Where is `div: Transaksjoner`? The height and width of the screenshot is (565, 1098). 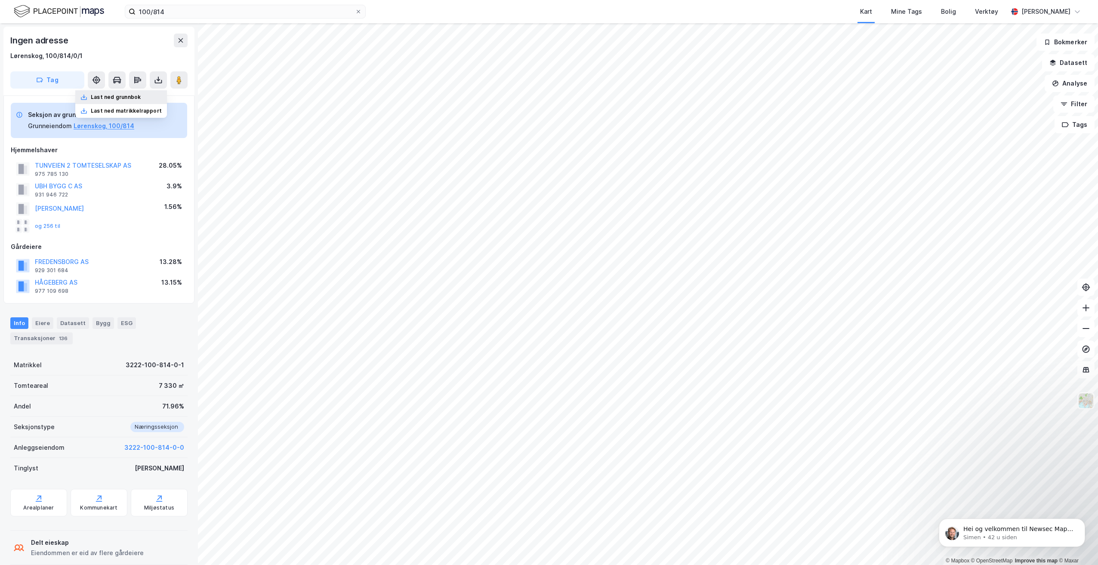 div: Transaksjoner is located at coordinates (41, 339).